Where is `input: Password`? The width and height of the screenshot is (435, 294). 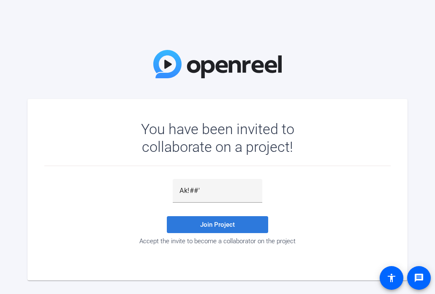
input: Password is located at coordinates (218, 191).